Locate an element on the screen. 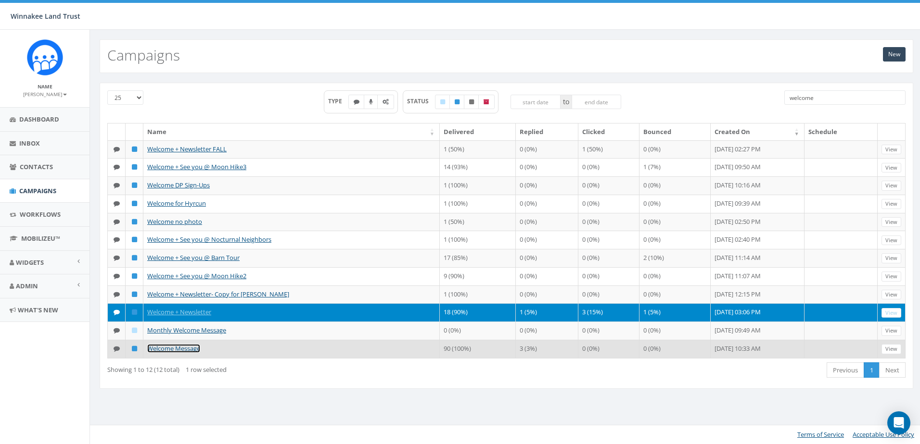  a: 1 is located at coordinates (871, 370).